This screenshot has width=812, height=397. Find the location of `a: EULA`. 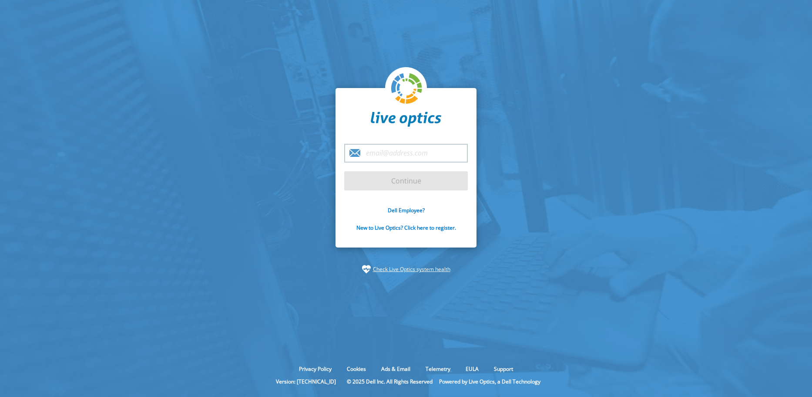

a: EULA is located at coordinates (472, 368).